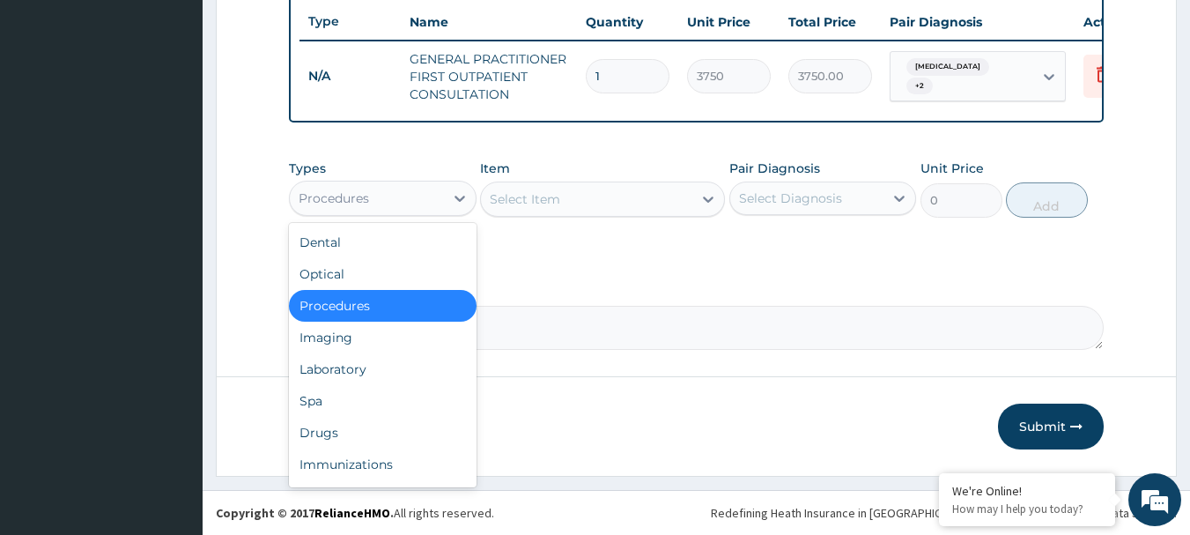 This screenshot has width=1190, height=535. What do you see at coordinates (774, 168) in the screenshot?
I see `label: Pair Diagnosis` at bounding box center [774, 168].